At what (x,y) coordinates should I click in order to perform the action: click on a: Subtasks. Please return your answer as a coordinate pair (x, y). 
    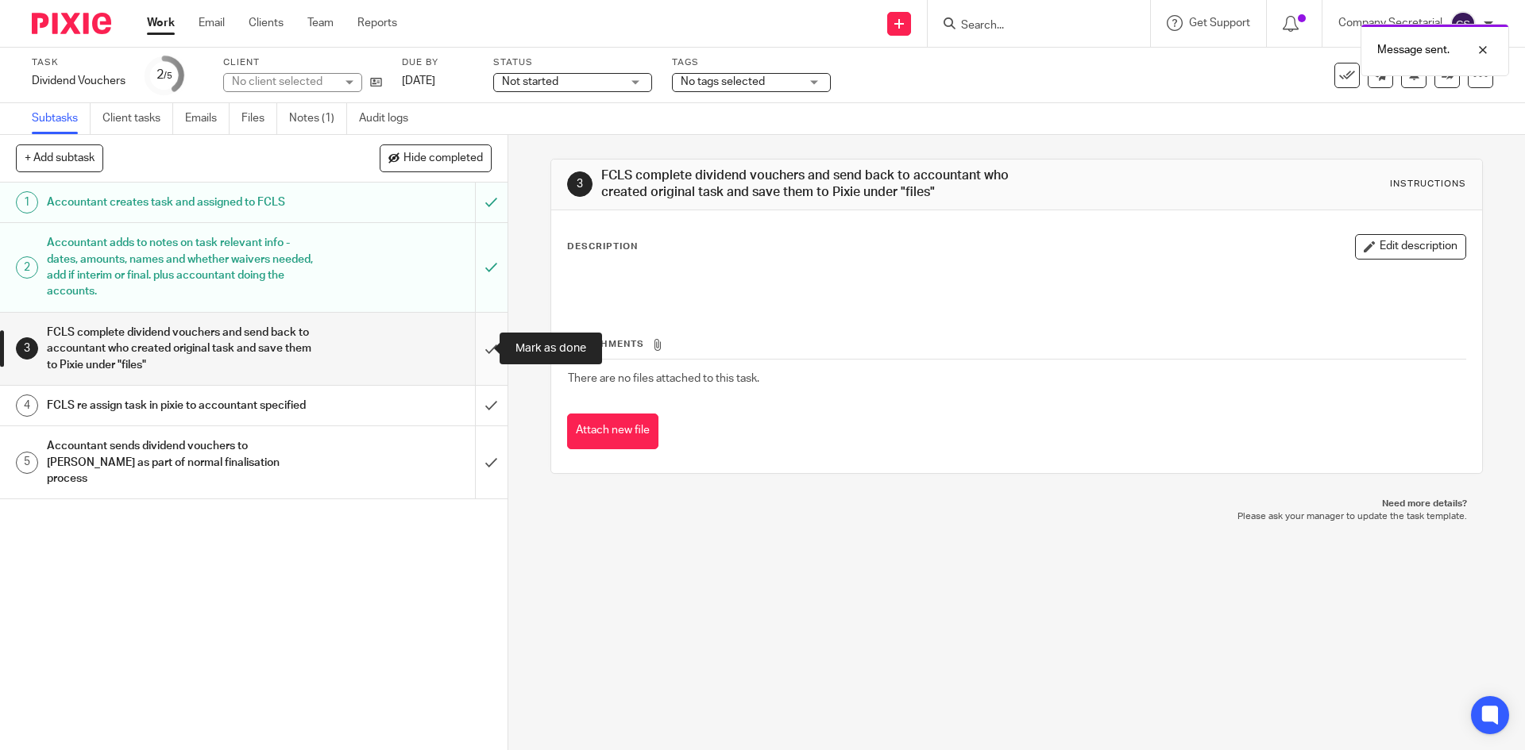
    Looking at the image, I should click on (61, 118).